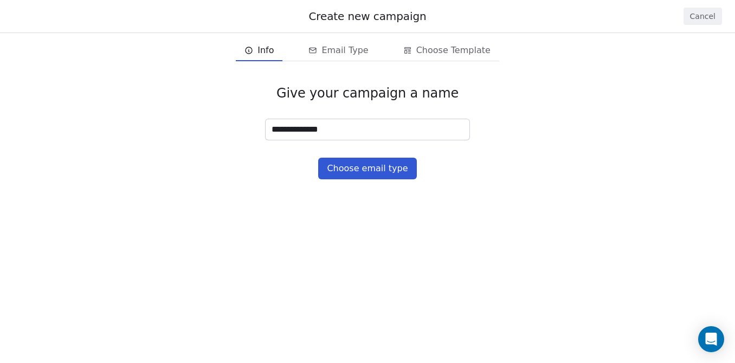 The height and width of the screenshot is (363, 735). Describe the element at coordinates (345, 50) in the screenshot. I see `span: Email Type` at that location.